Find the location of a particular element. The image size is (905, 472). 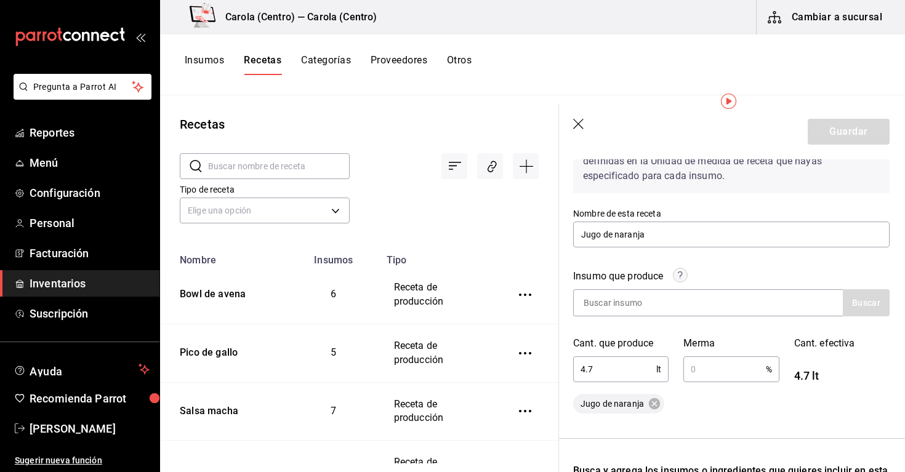

div: Agregar receta is located at coordinates (526, 166).